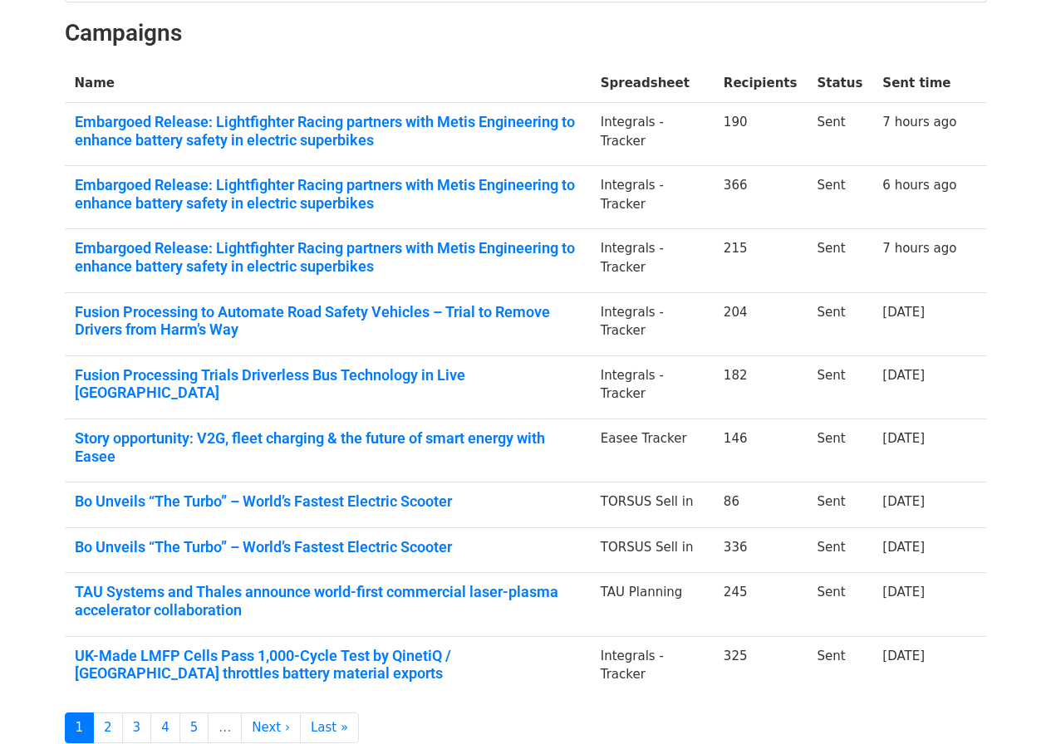 The width and height of the screenshot is (1051, 744). Describe the element at coordinates (652, 83) in the screenshot. I see `th: Spreadsheet` at that location.